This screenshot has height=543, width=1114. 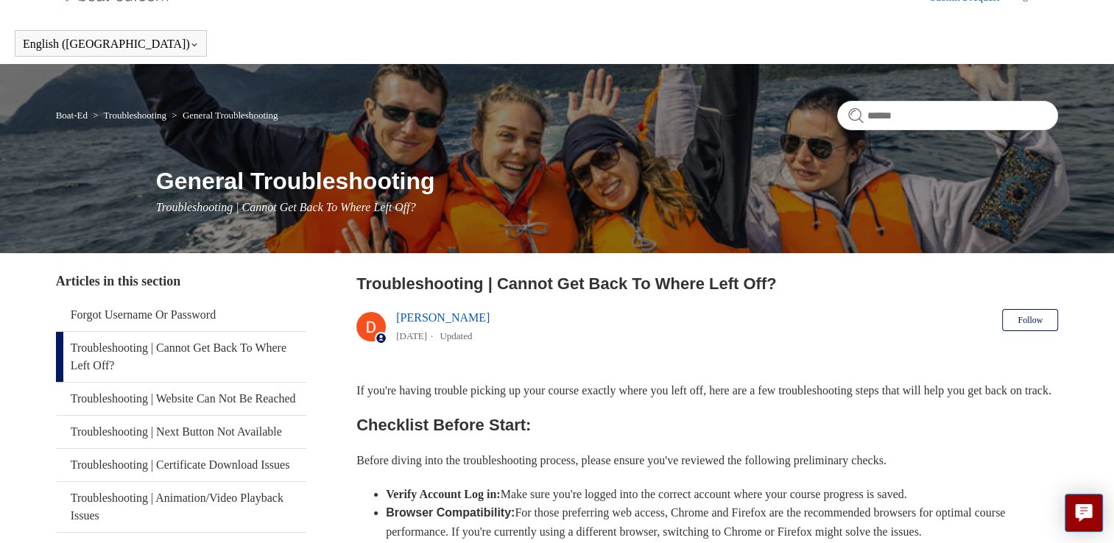 What do you see at coordinates (73, 115) in the screenshot?
I see `li: Boat-Ed` at bounding box center [73, 115].